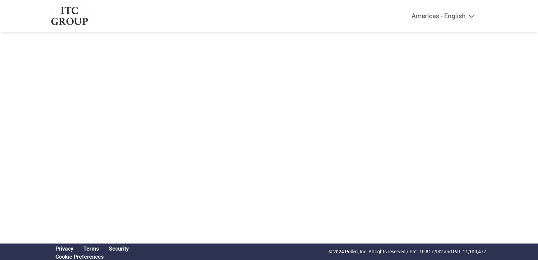 This screenshot has height=260, width=538. I want to click on a: Privacy, so click(64, 248).